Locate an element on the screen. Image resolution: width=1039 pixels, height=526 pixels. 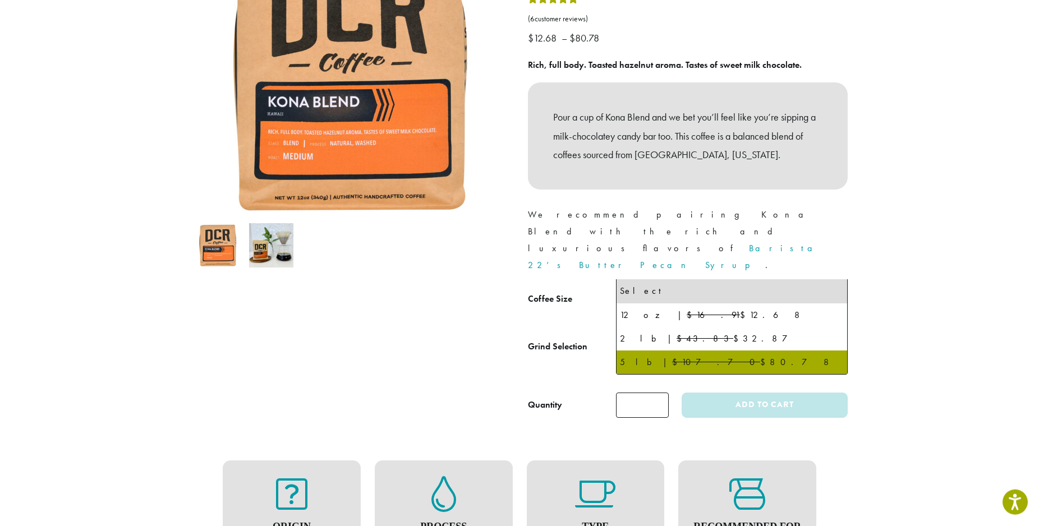
del: $16.91 is located at coordinates (713, 315).